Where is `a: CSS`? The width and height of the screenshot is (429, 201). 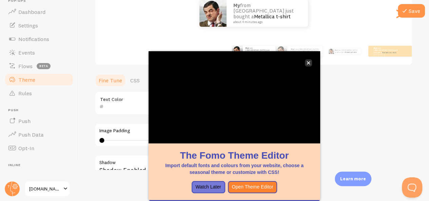
a: CSS is located at coordinates (135, 80).